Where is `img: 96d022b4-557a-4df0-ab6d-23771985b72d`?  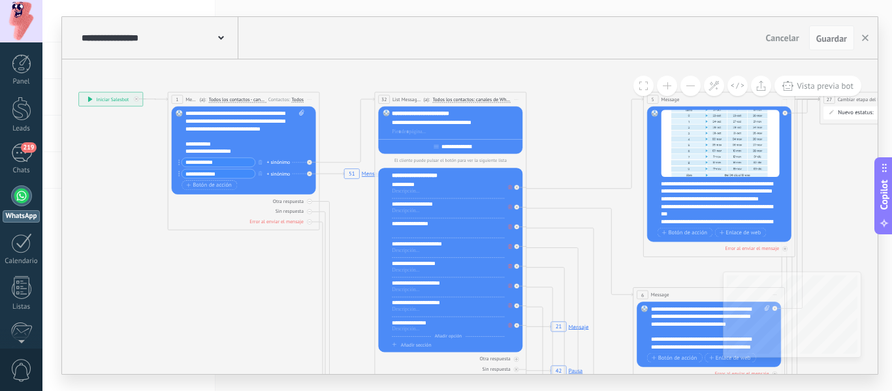
img: 96d022b4-557a-4df0-ab6d-23771985b72d is located at coordinates (720, 143).